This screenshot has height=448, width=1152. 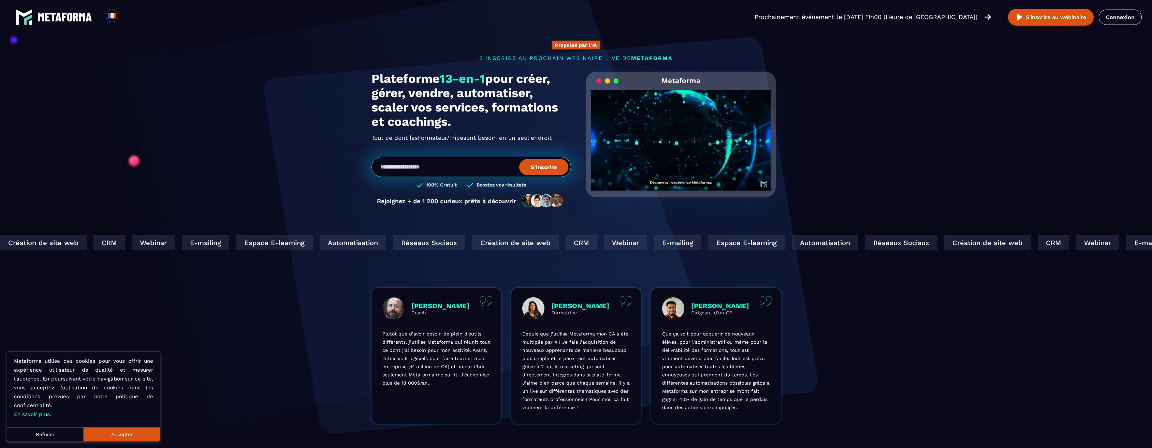 I want to click on p: Coach, so click(x=441, y=313).